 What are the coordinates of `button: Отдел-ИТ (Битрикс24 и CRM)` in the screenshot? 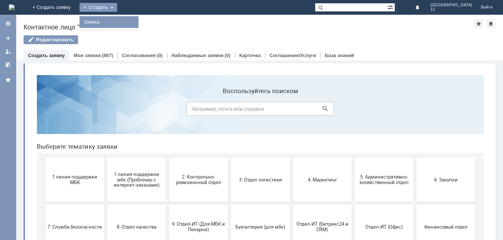 It's located at (291, 158).